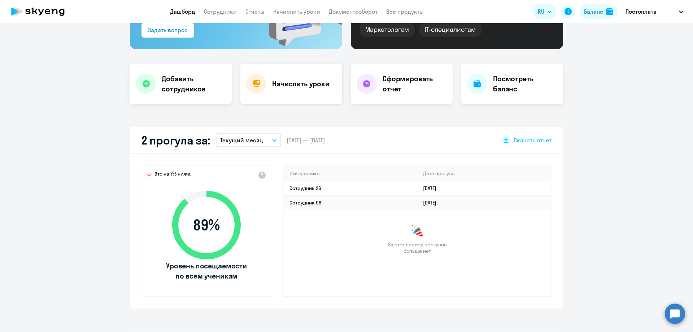  What do you see at coordinates (248, 140) in the screenshot?
I see `button: Текущий месяц` at bounding box center [248, 140].